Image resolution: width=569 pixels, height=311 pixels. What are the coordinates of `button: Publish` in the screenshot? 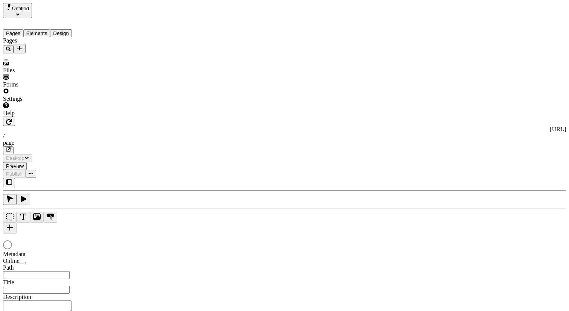 It's located at (14, 174).